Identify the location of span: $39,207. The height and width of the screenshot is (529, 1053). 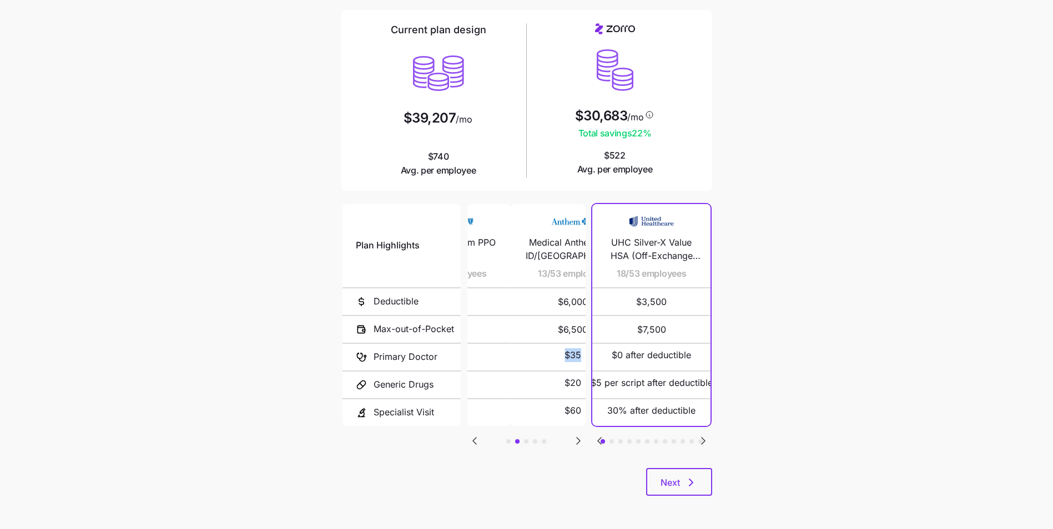
(430, 118).